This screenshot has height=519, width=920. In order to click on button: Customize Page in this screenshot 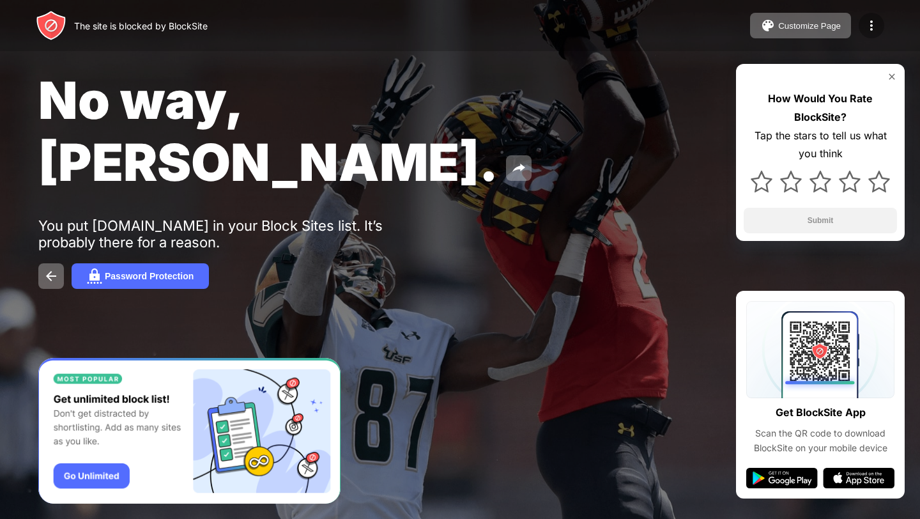, I will do `click(801, 26)`.